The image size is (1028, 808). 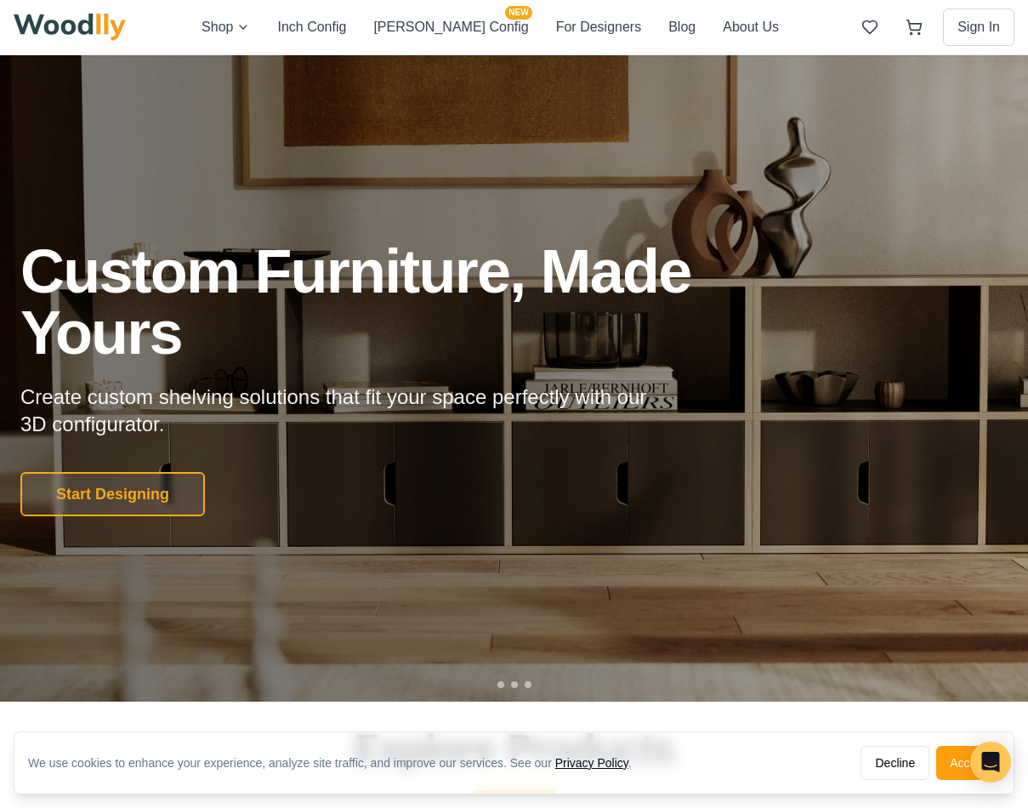 I want to click on h2: Explore Products, so click(x=514, y=749).